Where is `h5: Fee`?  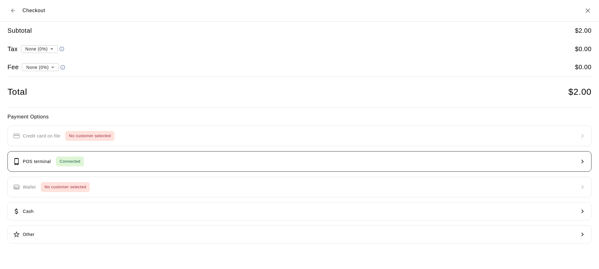
h5: Fee is located at coordinates (13, 67).